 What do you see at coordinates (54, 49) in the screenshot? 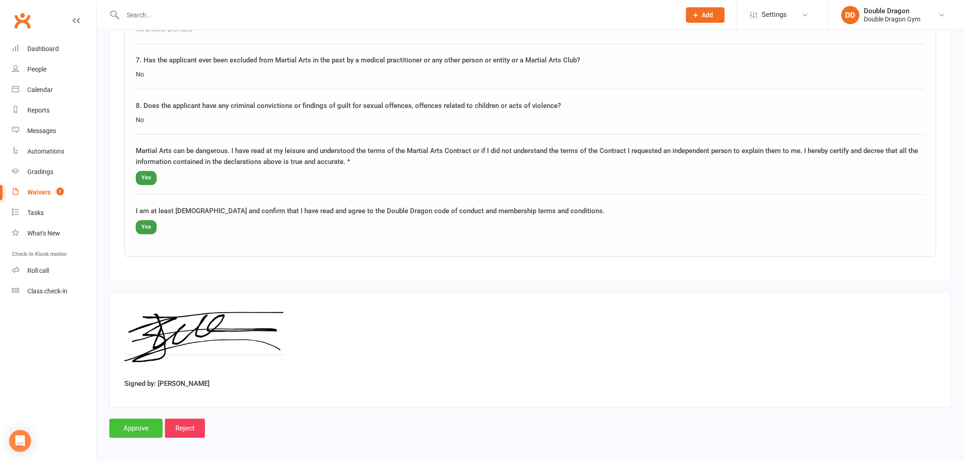
I see `a: Dashboard` at bounding box center [54, 49].